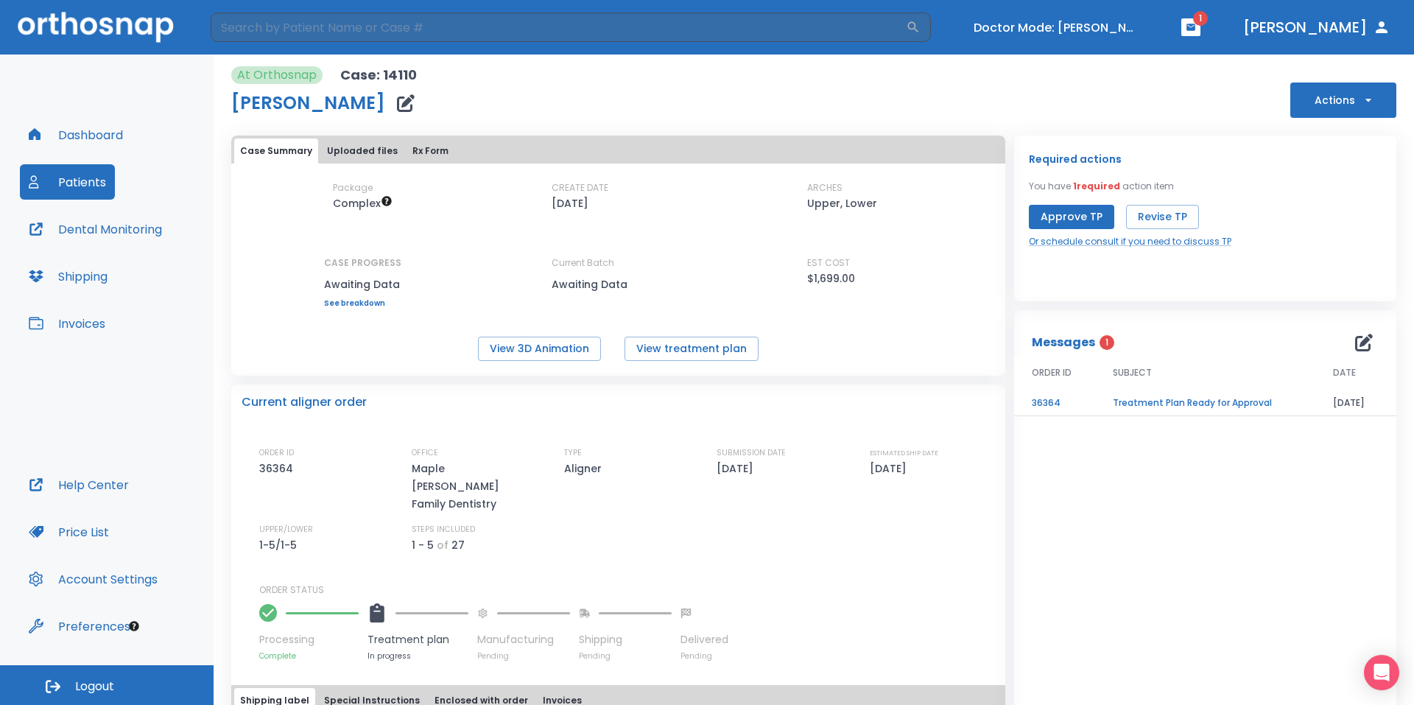 The image size is (1414, 705). I want to click on button: Price List, so click(68, 532).